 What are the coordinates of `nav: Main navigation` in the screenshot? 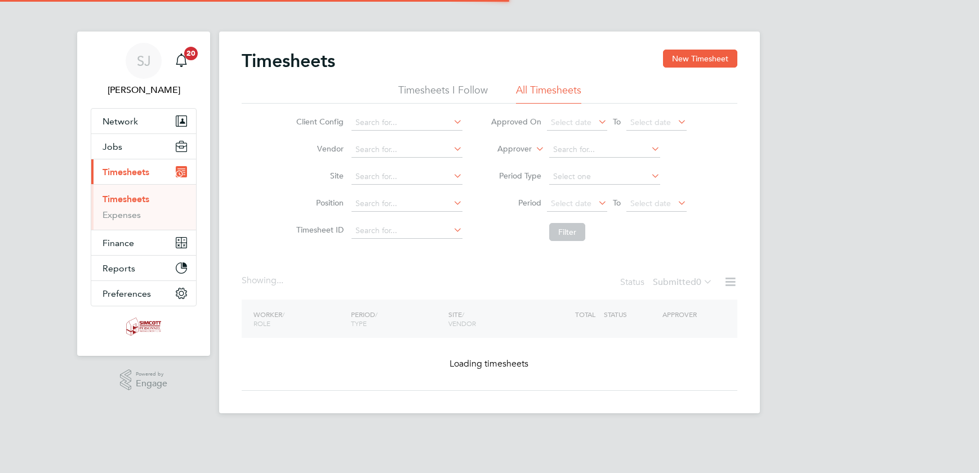 It's located at (144, 194).